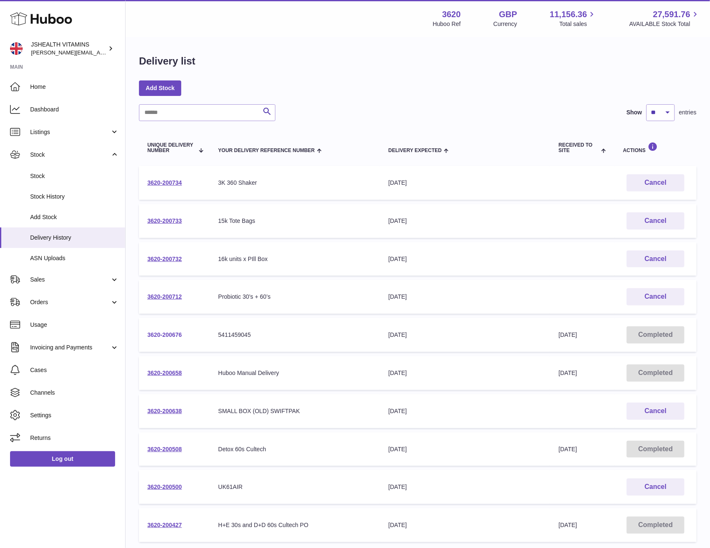 This screenshot has height=548, width=710. I want to click on span: Cases, so click(75, 370).